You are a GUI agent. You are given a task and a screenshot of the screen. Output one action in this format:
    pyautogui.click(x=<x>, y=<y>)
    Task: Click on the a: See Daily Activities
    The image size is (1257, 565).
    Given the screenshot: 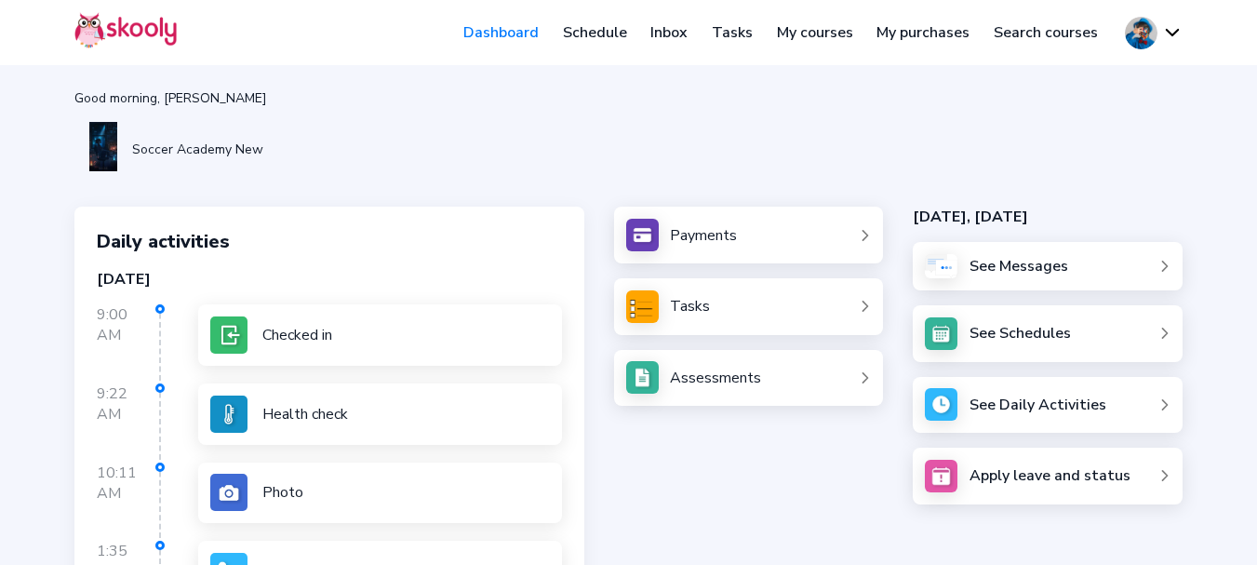 What is the action you would take?
    pyautogui.click(x=1048, y=405)
    